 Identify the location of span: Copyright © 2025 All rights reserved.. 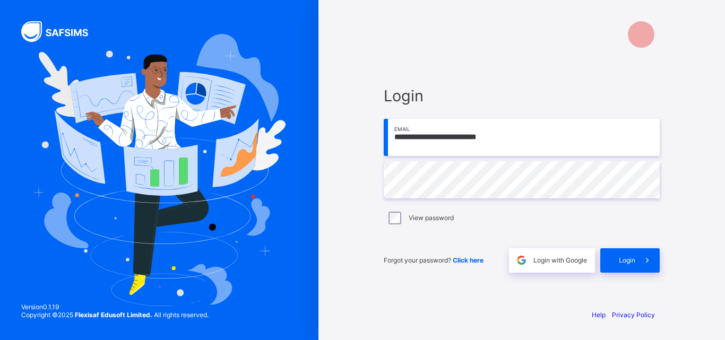
(115, 315).